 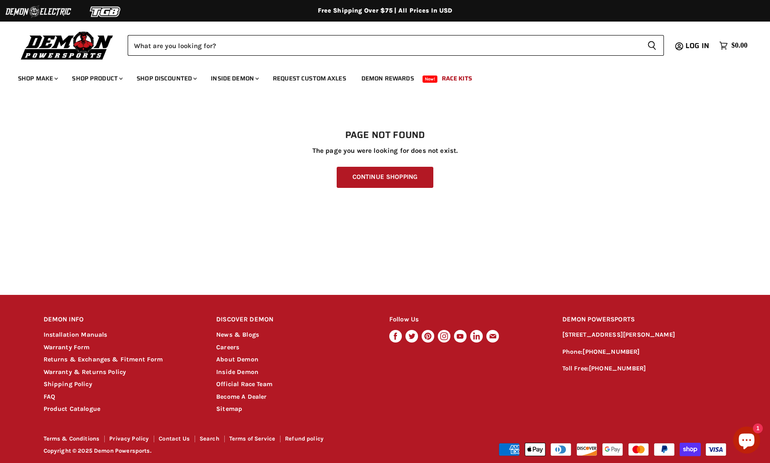 What do you see at coordinates (378, 76) in the screenshot?
I see `ul: Main menu` at bounding box center [378, 76].